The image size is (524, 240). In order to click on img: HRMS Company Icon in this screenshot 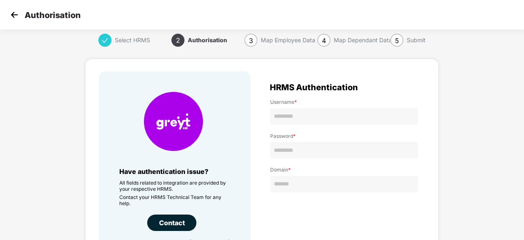, I will do `click(174, 121)`.